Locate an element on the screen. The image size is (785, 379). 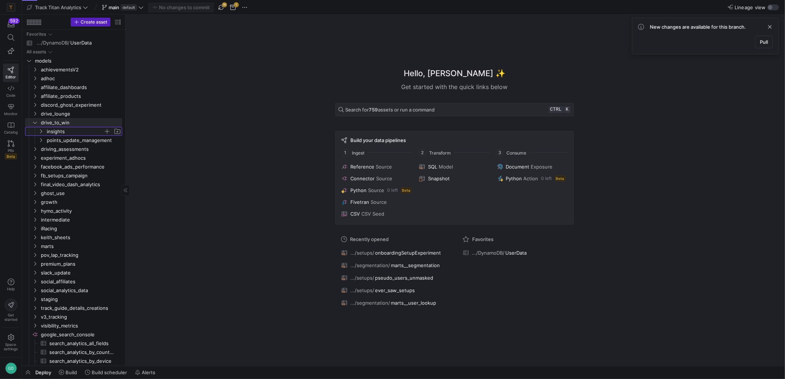
span: Editor is located at coordinates (11, 77).